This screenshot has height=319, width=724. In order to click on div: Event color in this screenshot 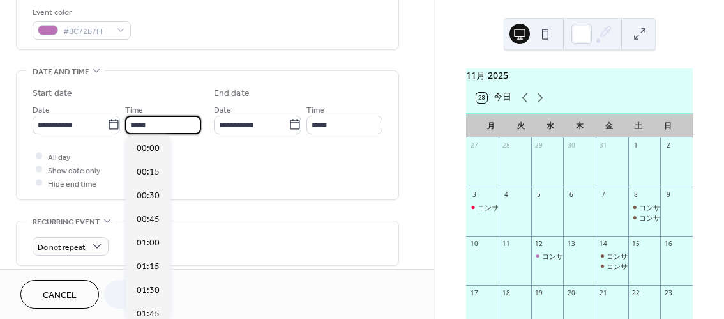, I will do `click(80, 12)`.